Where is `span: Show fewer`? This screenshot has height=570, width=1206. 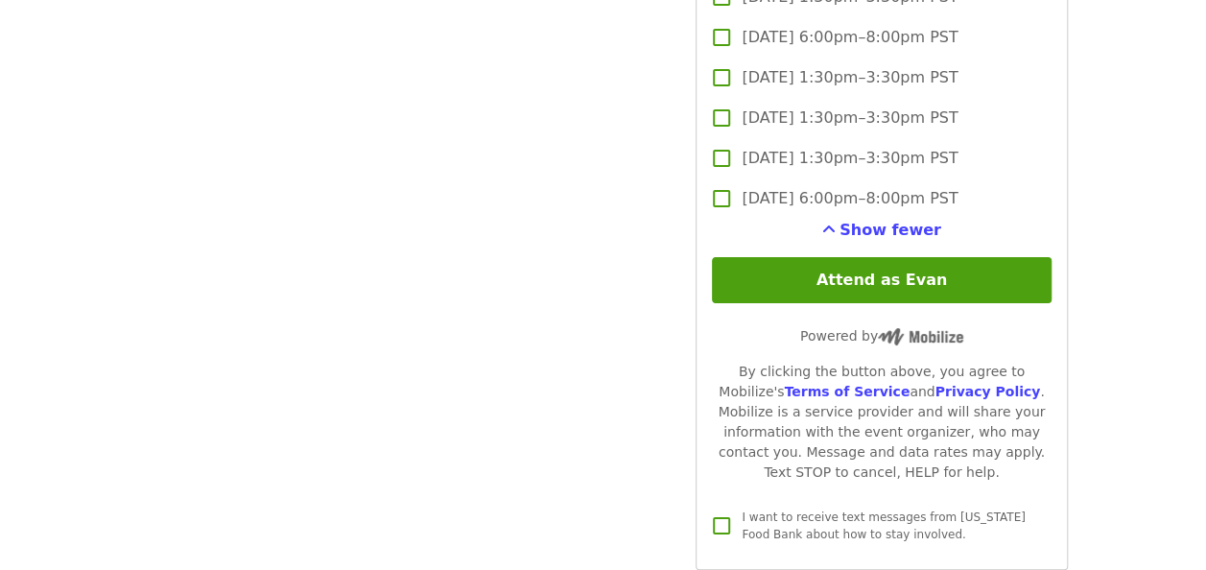
span: Show fewer is located at coordinates (890, 229).